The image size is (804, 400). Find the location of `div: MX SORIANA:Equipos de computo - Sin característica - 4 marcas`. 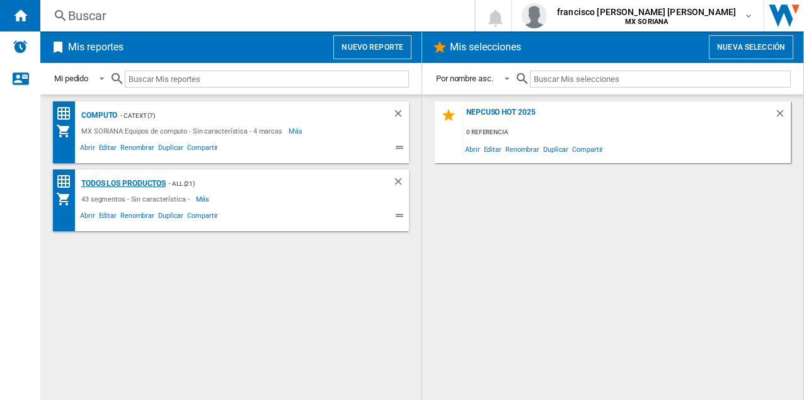

div: MX SORIANA:Equipos de computo - Sin característica - 4 marcas is located at coordinates (183, 131).